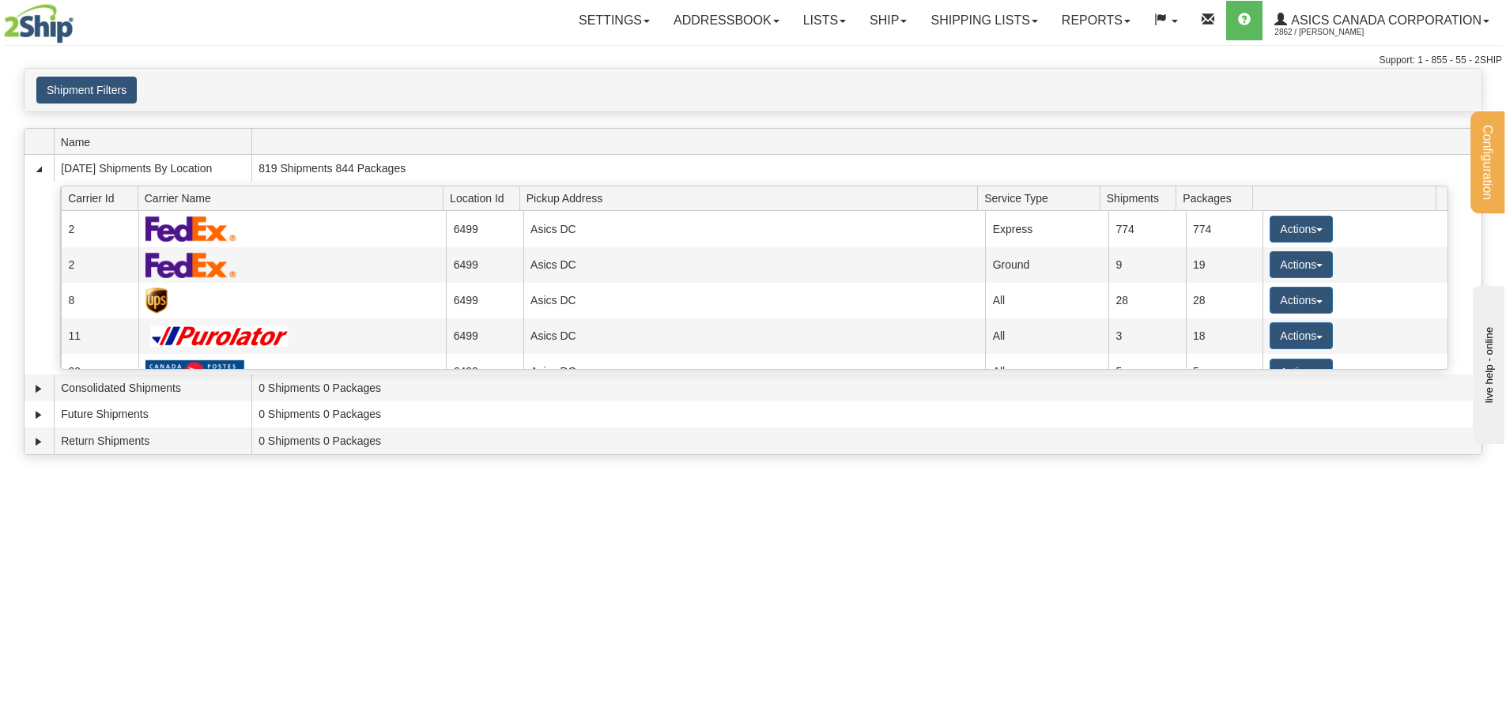 The height and width of the screenshot is (726, 1506). I want to click on img: Canada Post, so click(195, 372).